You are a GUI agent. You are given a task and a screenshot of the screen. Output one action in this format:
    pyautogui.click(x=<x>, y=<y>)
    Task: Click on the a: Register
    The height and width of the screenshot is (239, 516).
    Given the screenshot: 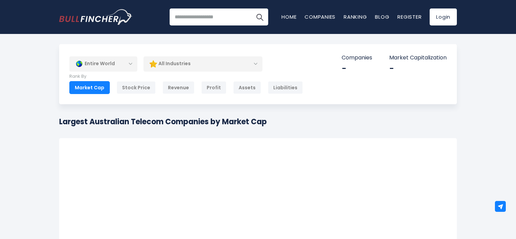 What is the action you would take?
    pyautogui.click(x=409, y=17)
    